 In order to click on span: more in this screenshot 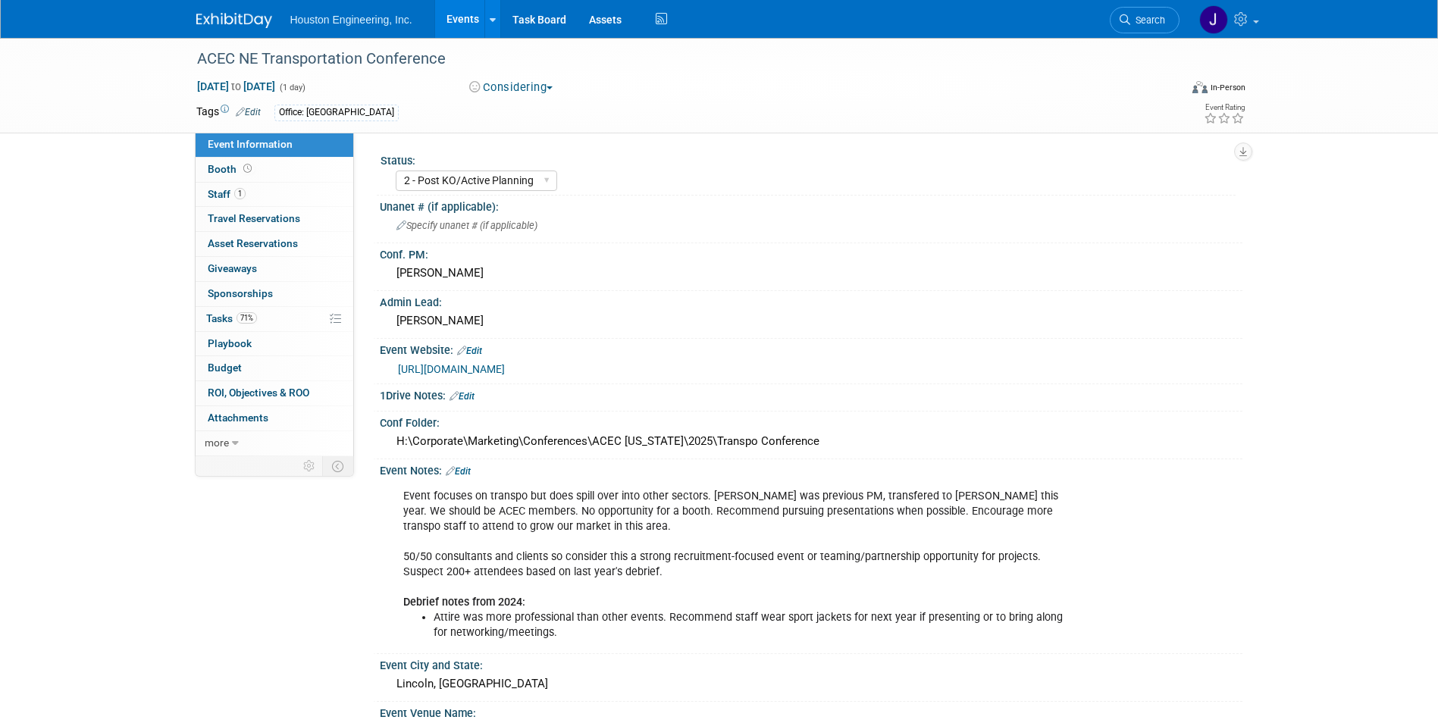, I will do `click(217, 443)`.